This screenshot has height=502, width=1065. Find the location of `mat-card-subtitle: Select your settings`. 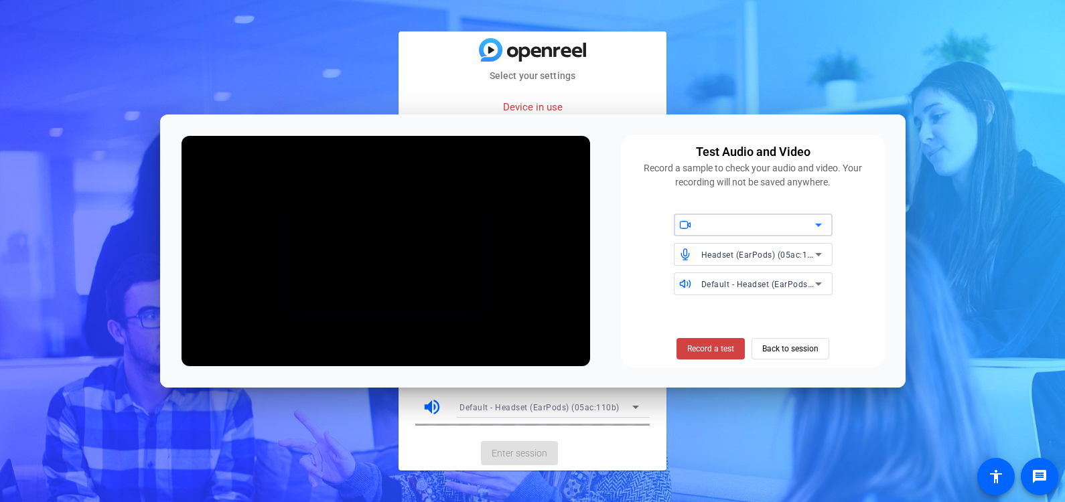

mat-card-subtitle: Select your settings is located at coordinates (532, 76).